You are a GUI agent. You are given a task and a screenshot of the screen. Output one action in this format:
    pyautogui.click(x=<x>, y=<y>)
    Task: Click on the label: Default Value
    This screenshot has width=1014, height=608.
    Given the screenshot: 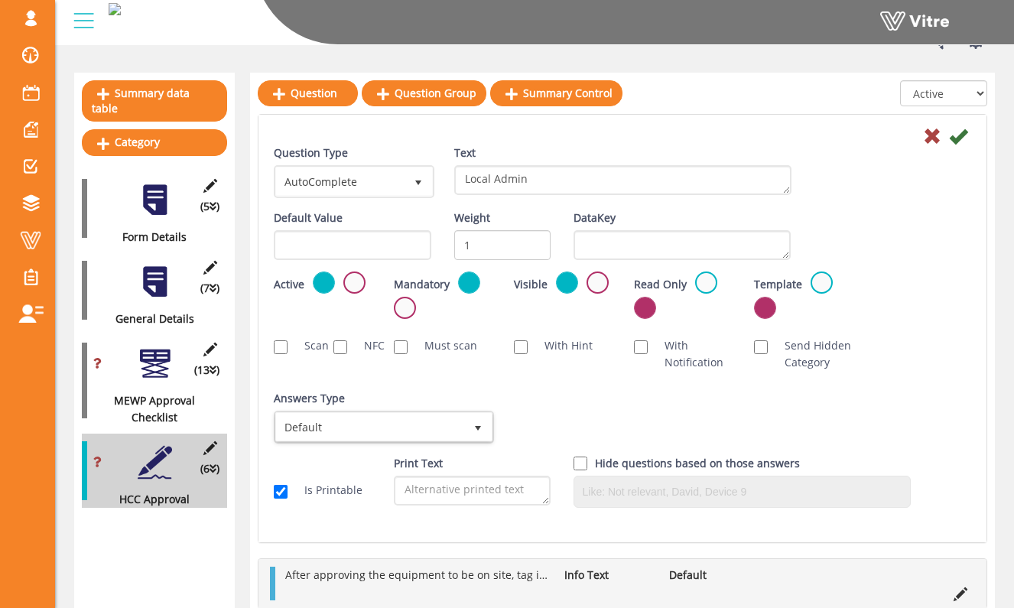 What is the action you would take?
    pyautogui.click(x=308, y=218)
    